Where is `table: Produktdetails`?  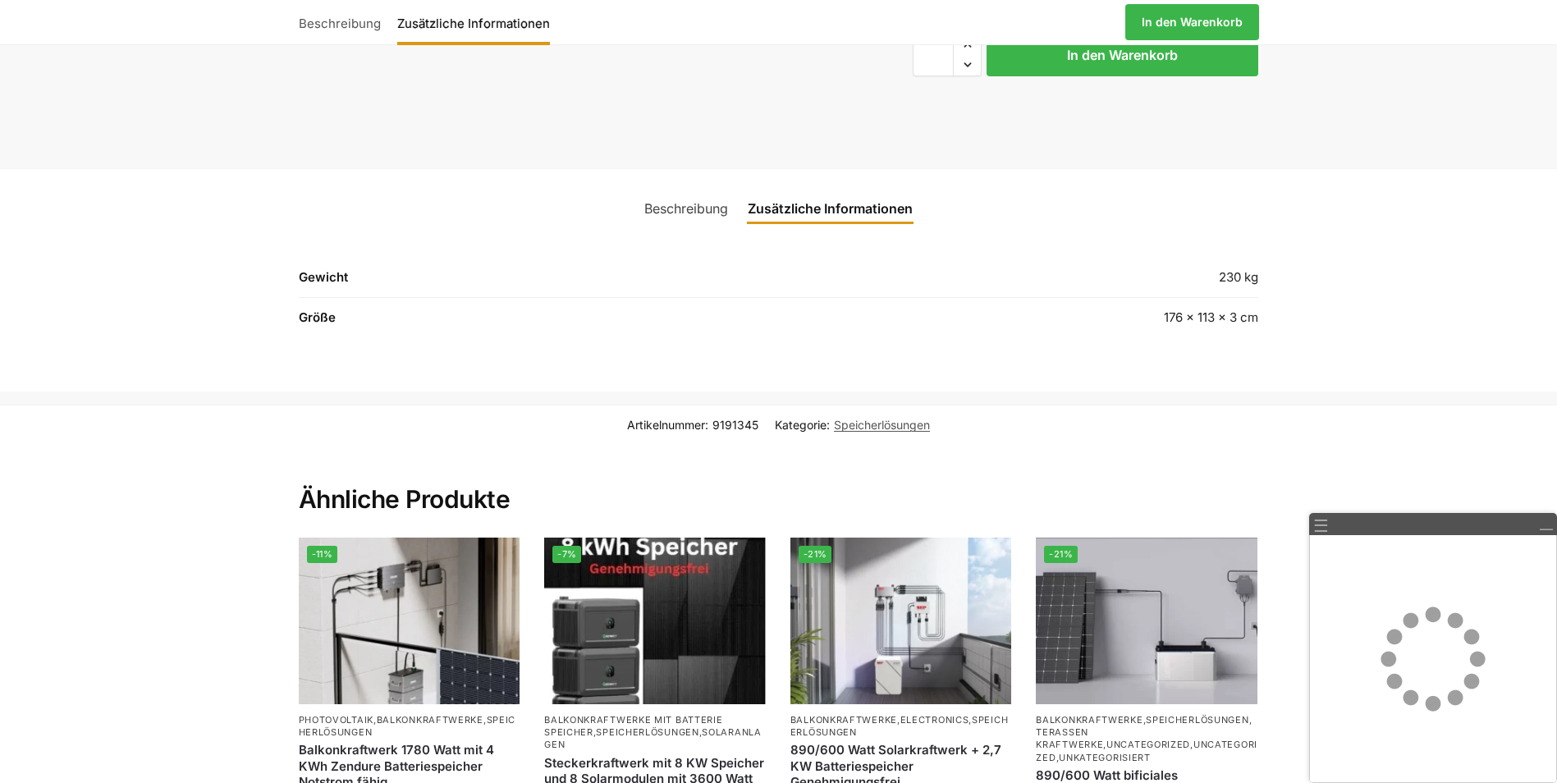 table: Produktdetails is located at coordinates (779, 302).